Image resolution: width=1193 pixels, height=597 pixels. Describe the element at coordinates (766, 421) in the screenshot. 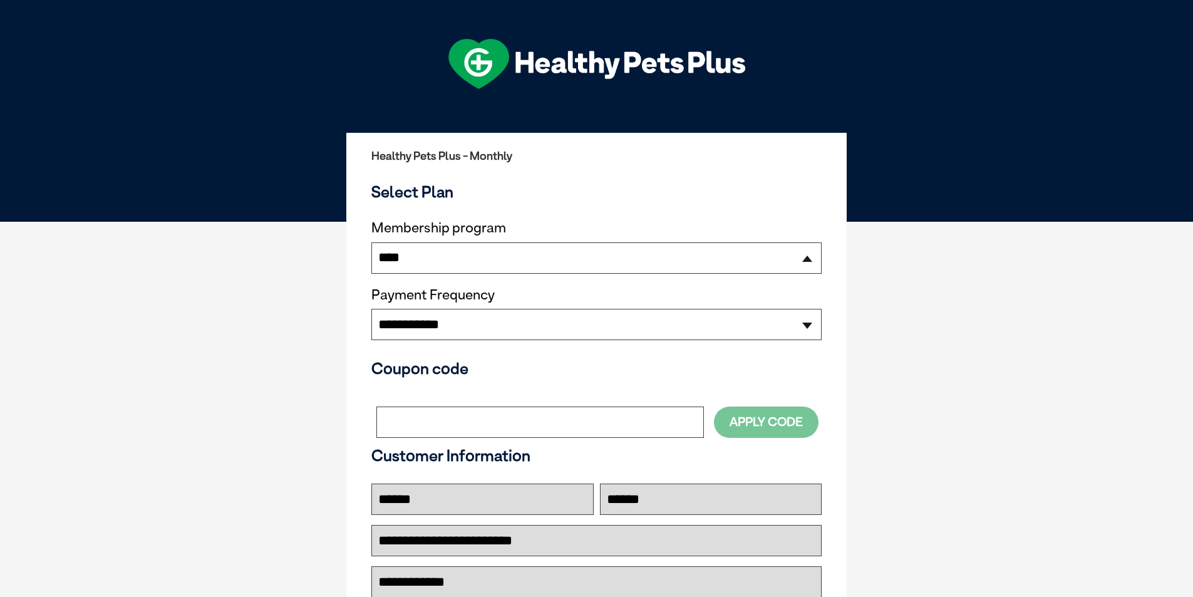

I see `button: Apply Code` at that location.